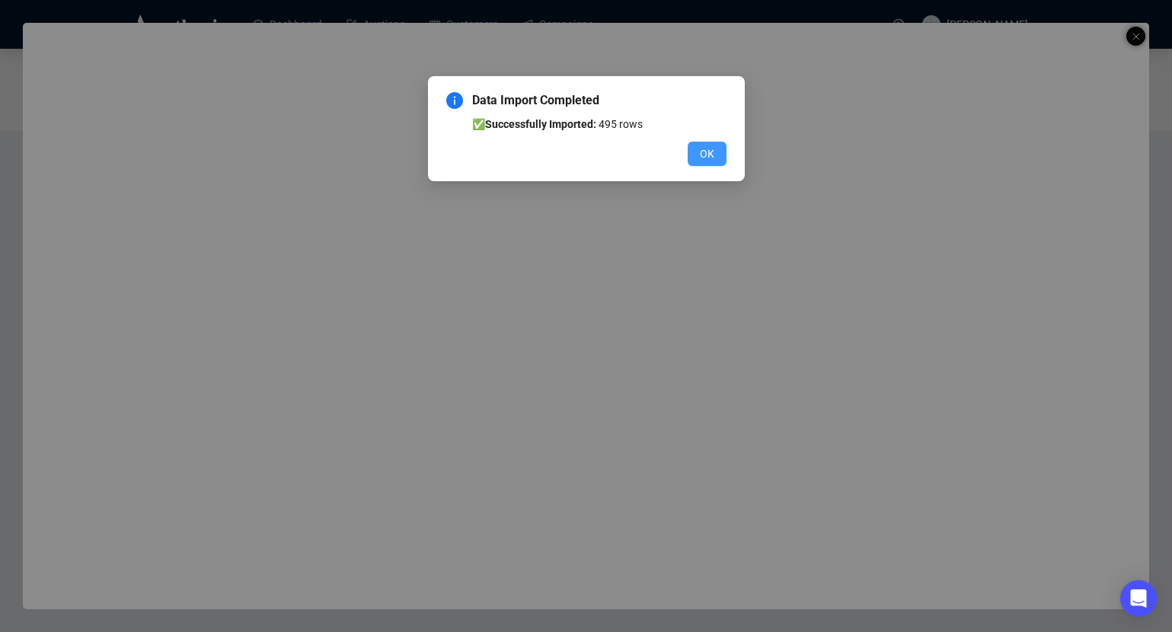 The width and height of the screenshot is (1172, 632). What do you see at coordinates (599, 124) in the screenshot?
I see `li: ✅ 495 rows` at bounding box center [599, 124].